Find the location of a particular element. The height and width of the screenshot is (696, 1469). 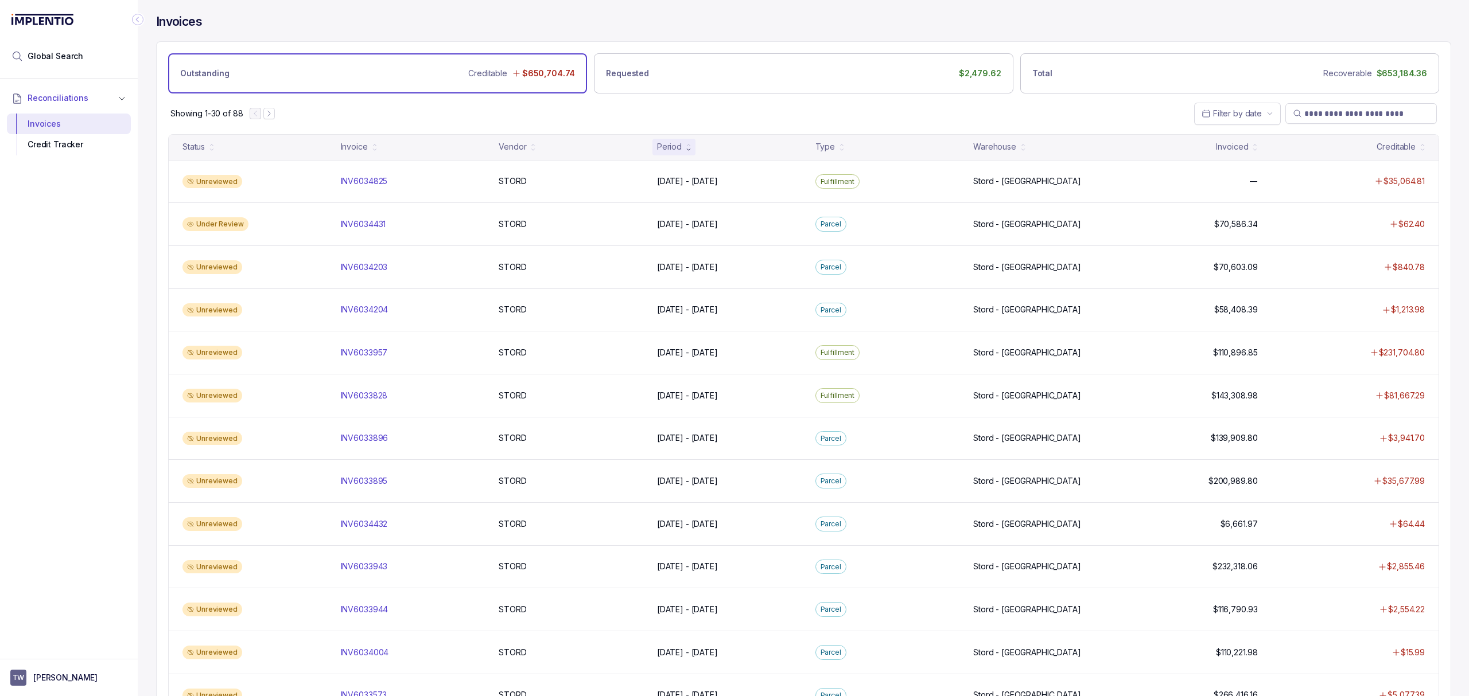

p: $70,603.09 is located at coordinates (1235, 267).